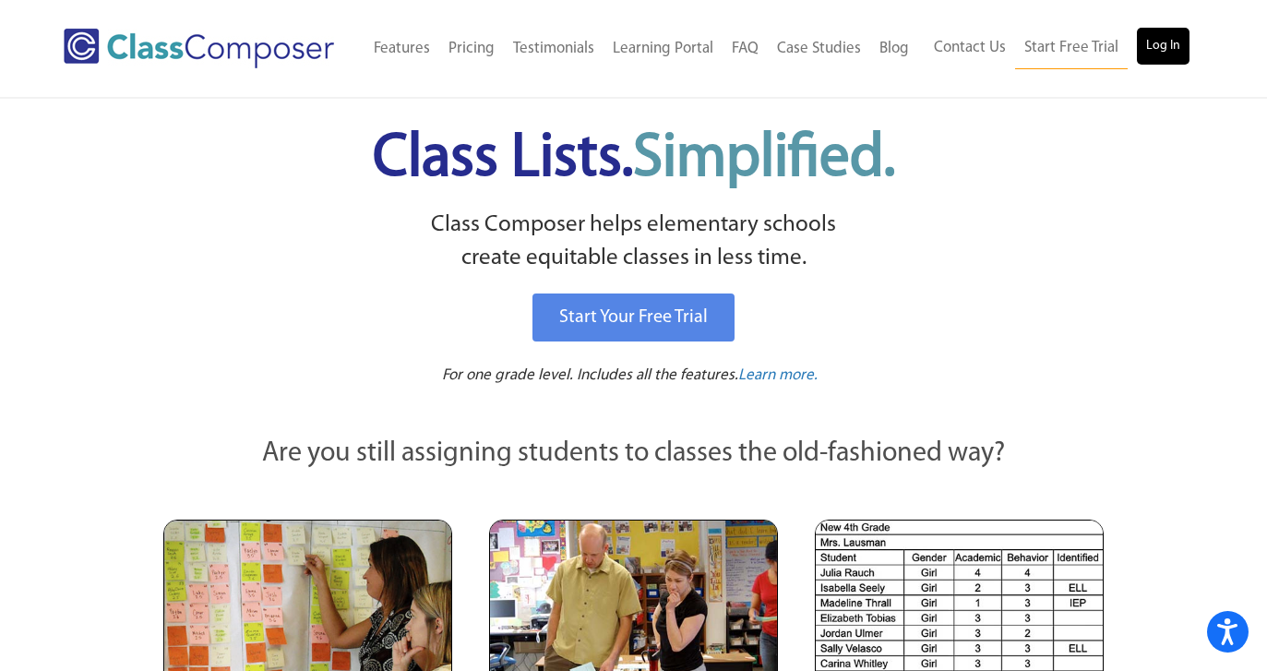 This screenshot has height=671, width=1267. What do you see at coordinates (198, 48) in the screenshot?
I see `img: Class Composer` at bounding box center [198, 48].